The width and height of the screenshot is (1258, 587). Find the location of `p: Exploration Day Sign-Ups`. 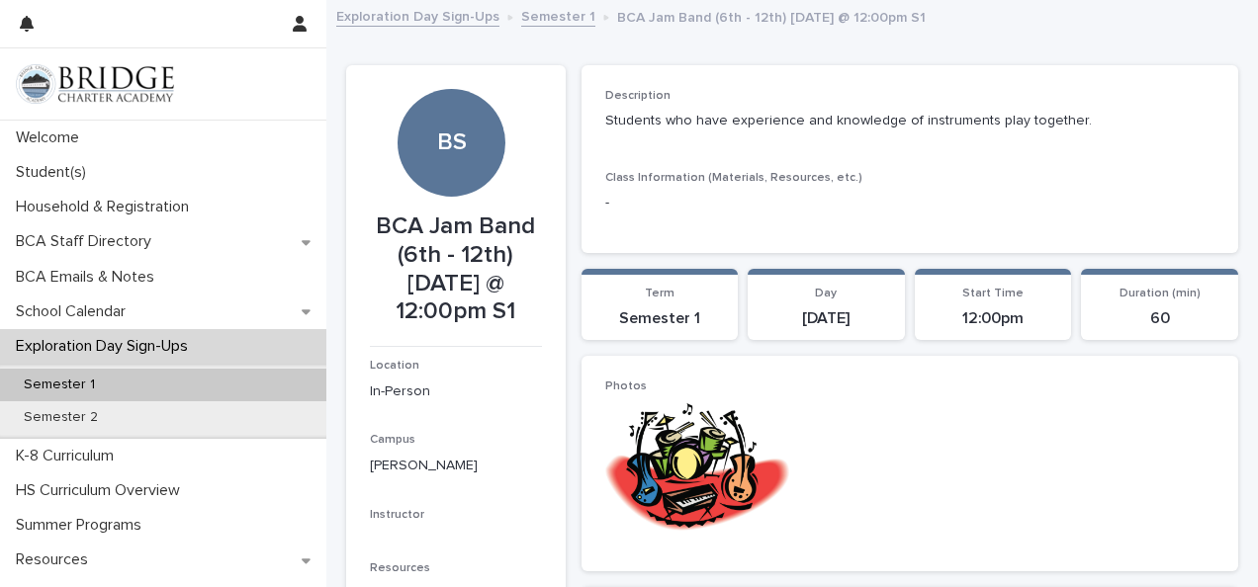

p: Exploration Day Sign-Ups is located at coordinates (106, 346).